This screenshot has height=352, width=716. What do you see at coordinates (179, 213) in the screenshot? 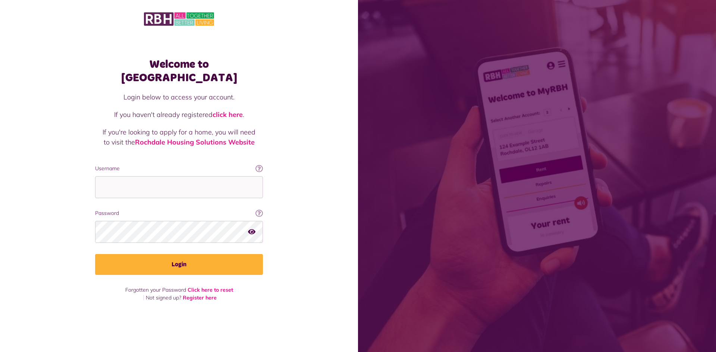
I see `label: Password` at bounding box center [179, 213].